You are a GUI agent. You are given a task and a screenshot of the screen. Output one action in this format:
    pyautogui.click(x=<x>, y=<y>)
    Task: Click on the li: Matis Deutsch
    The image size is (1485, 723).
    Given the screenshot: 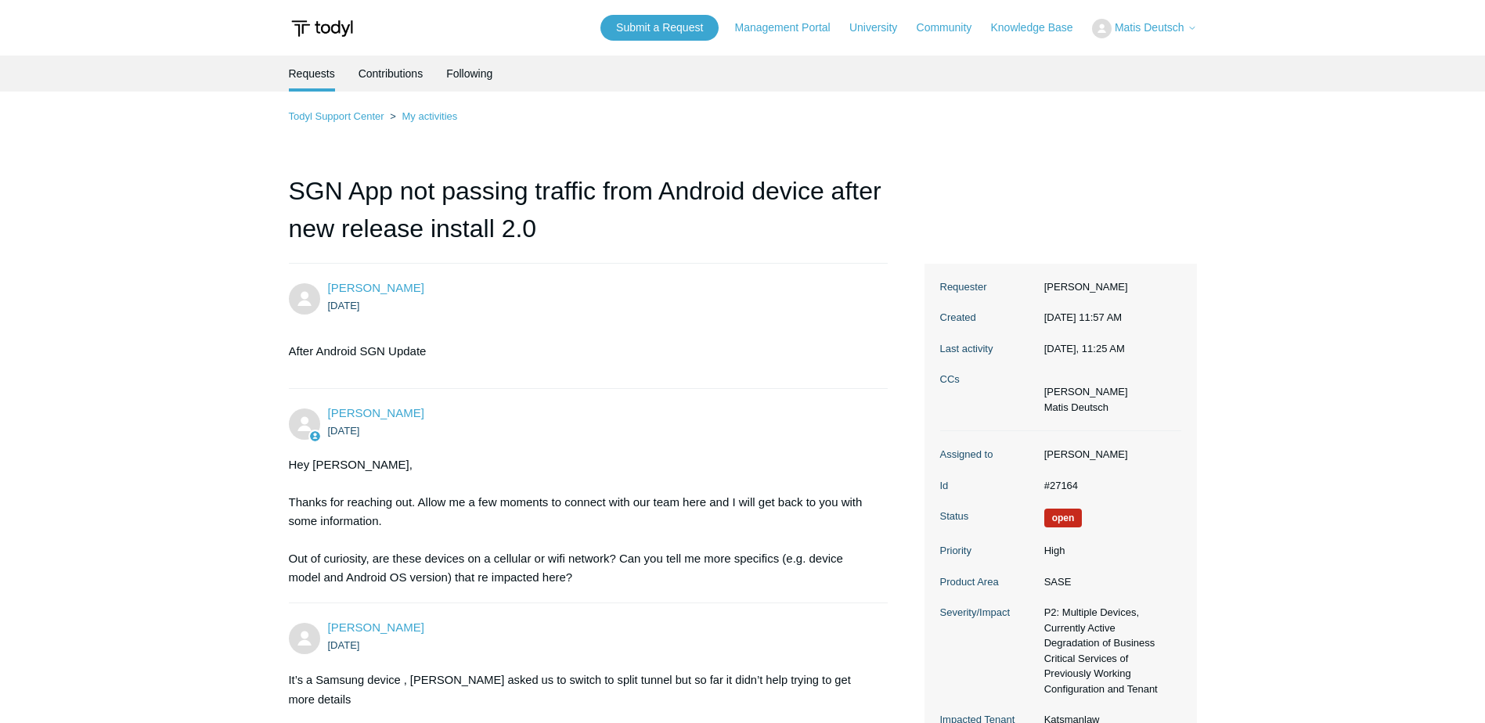 What is the action you would take?
    pyautogui.click(x=1085, y=408)
    